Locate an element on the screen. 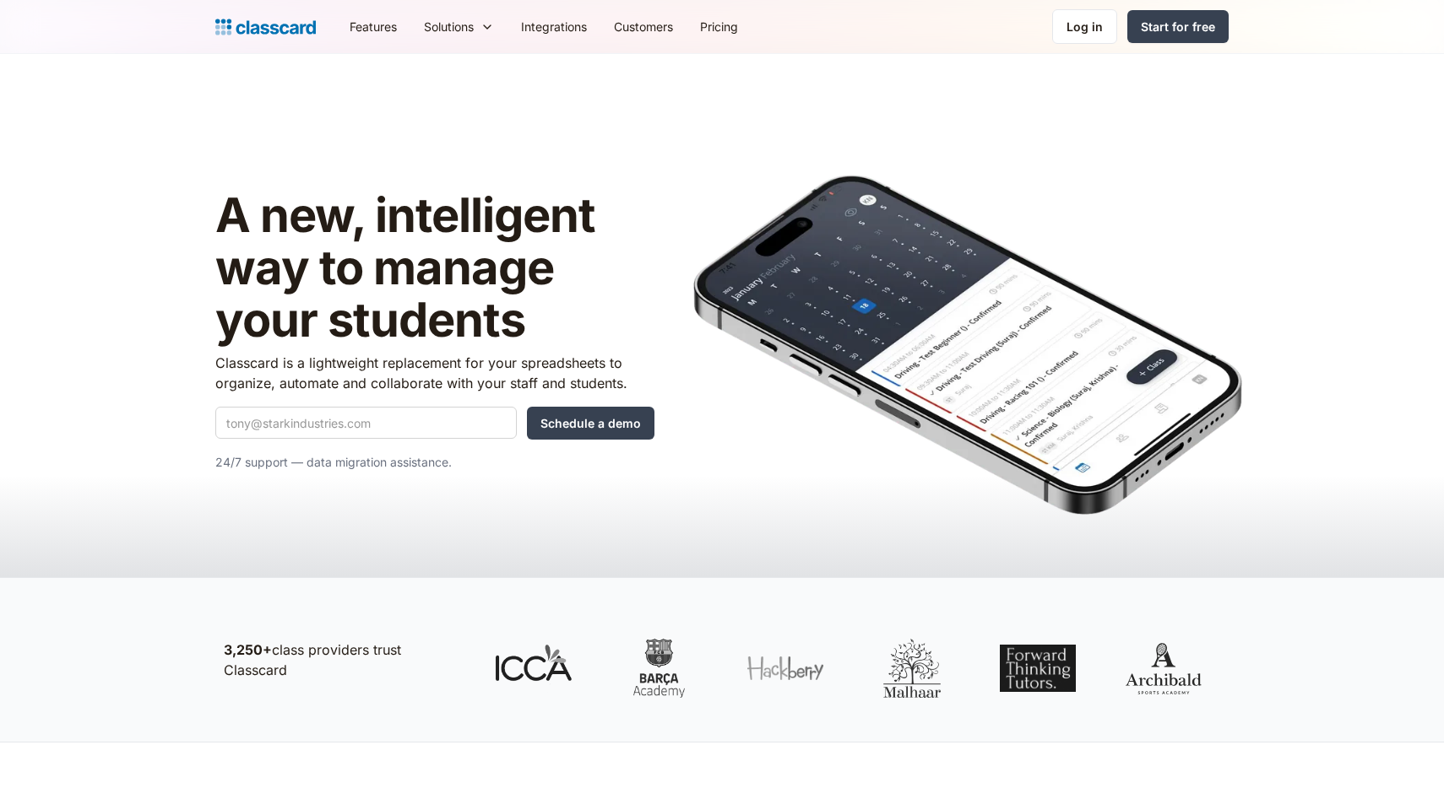  p: class providers trust Classcard is located at coordinates (342, 660).